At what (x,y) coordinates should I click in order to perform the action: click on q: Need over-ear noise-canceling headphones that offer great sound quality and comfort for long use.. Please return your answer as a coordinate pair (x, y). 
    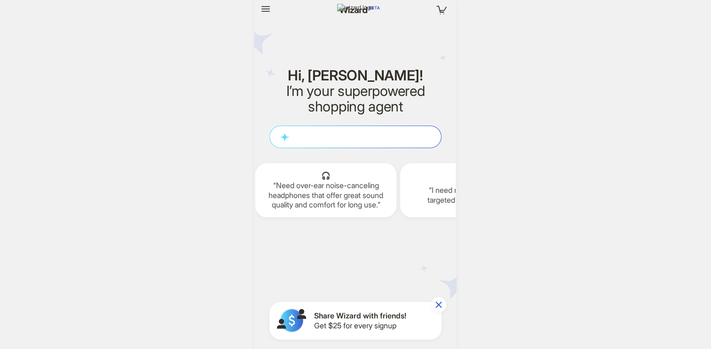
    Looking at the image, I should click on (326, 195).